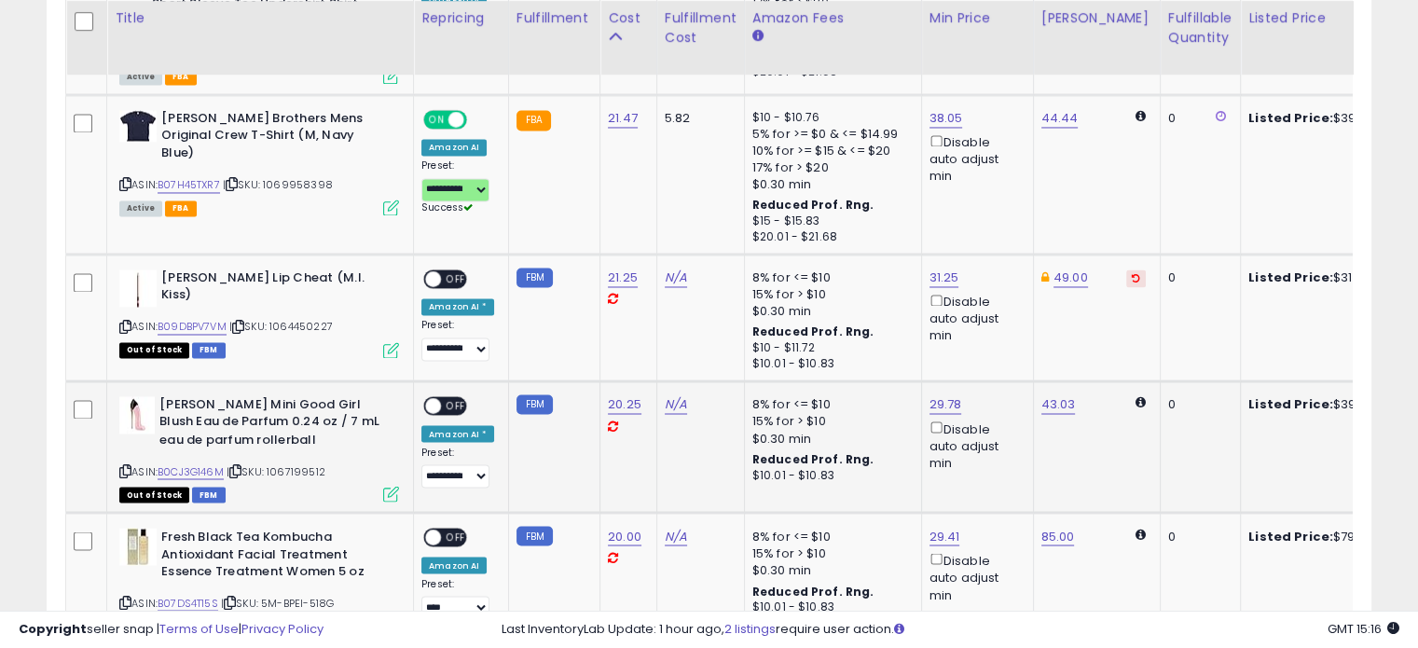 This screenshot has width=1418, height=648. What do you see at coordinates (625, 536) in the screenshot?
I see `a: 20.00` at bounding box center [625, 536].